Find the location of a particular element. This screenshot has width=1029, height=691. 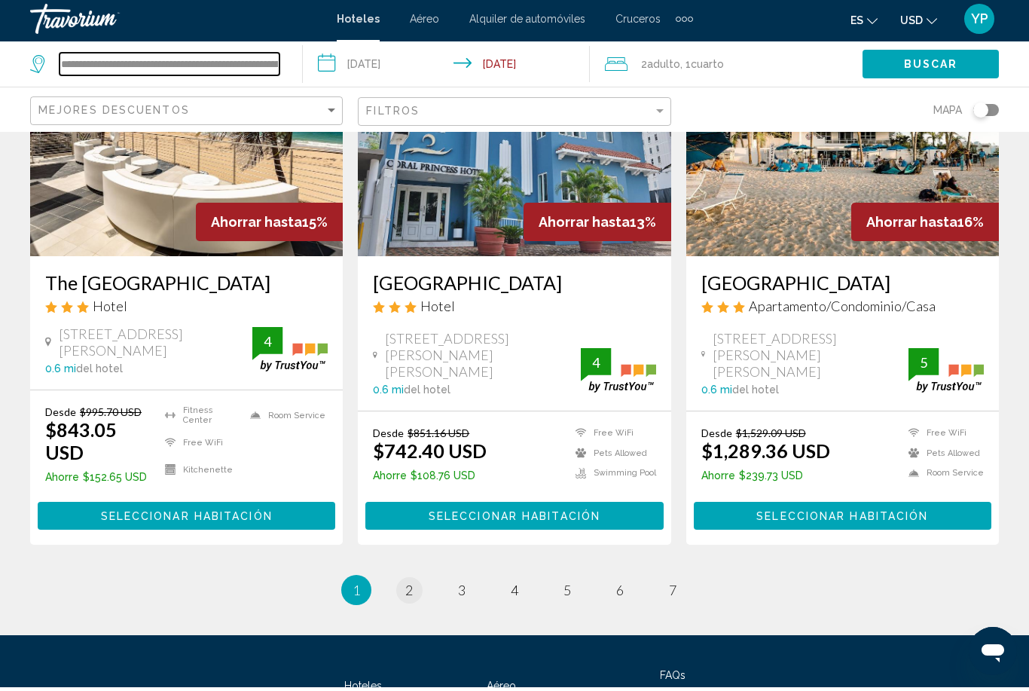

div: 3 star Hotel is located at coordinates (186, 310).